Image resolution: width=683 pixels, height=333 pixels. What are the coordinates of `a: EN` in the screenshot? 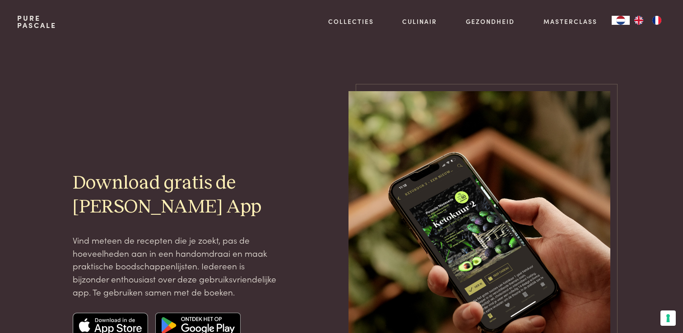 It's located at (638, 20).